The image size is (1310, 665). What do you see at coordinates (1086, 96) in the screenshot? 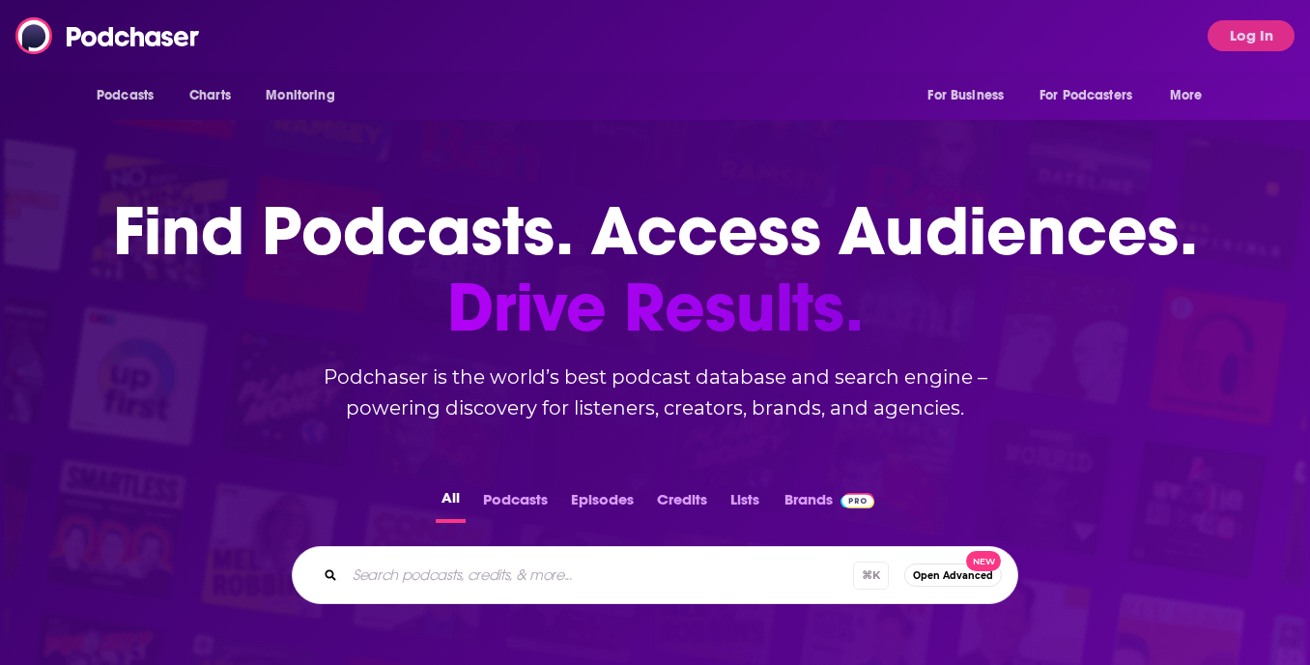
I see `span: For Podcasters` at bounding box center [1086, 96].